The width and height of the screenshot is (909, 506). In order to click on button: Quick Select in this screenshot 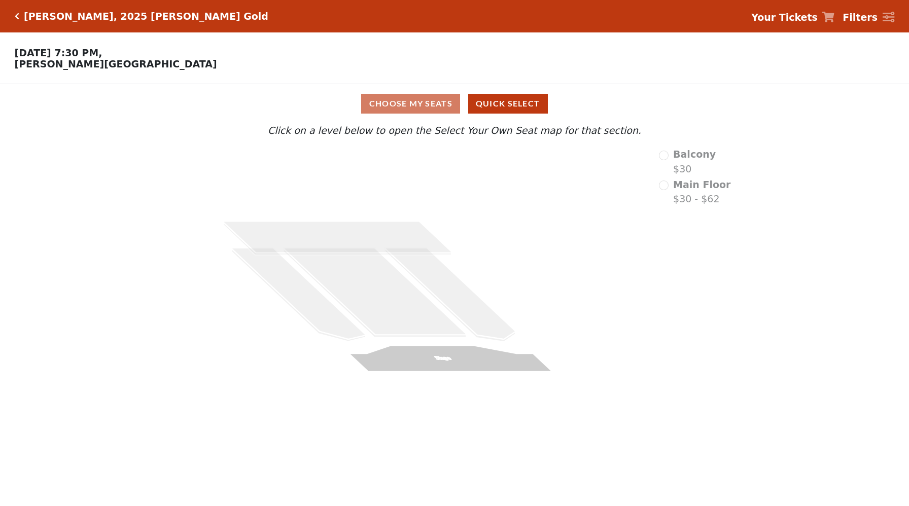, I will do `click(508, 103)`.